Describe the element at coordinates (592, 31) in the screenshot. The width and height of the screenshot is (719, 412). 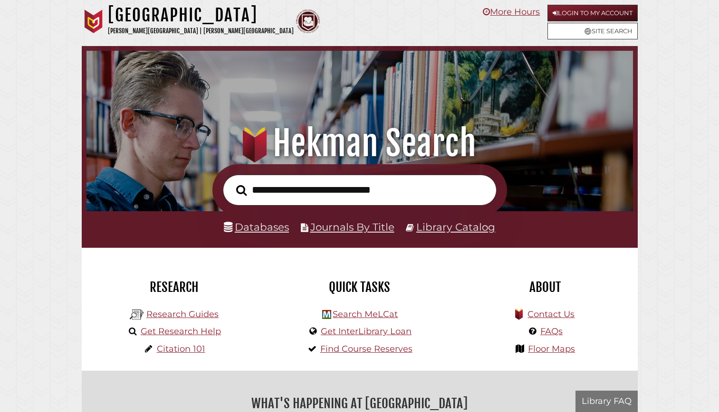
I see `a: Site Search` at that location.